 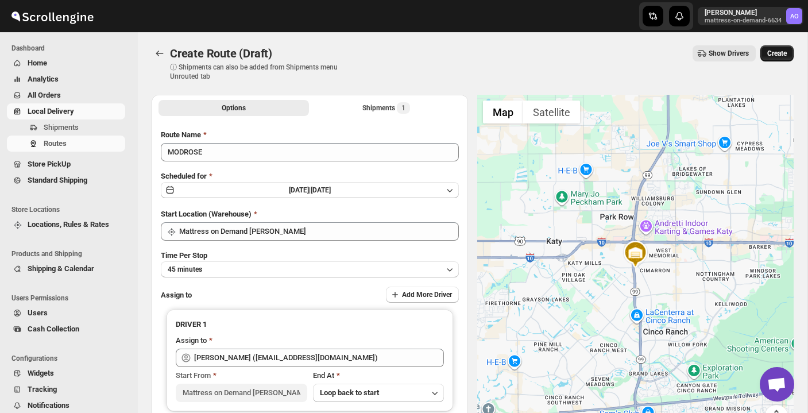 I want to click on span: Store Locations, so click(x=71, y=209).